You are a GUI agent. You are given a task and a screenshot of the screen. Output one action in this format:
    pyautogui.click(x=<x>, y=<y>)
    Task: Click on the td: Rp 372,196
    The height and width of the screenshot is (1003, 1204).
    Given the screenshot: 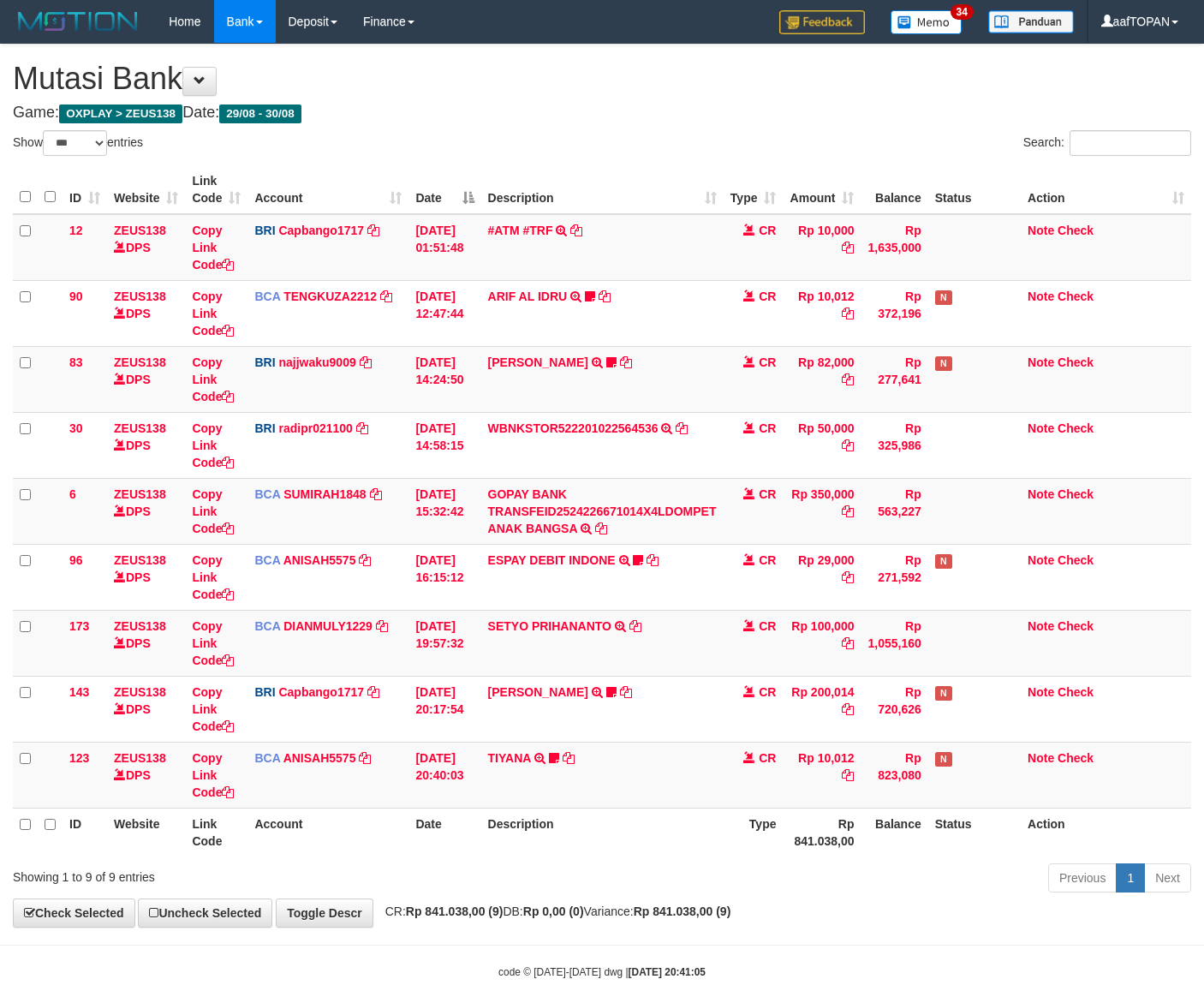 What is the action you would take?
    pyautogui.click(x=894, y=312)
    